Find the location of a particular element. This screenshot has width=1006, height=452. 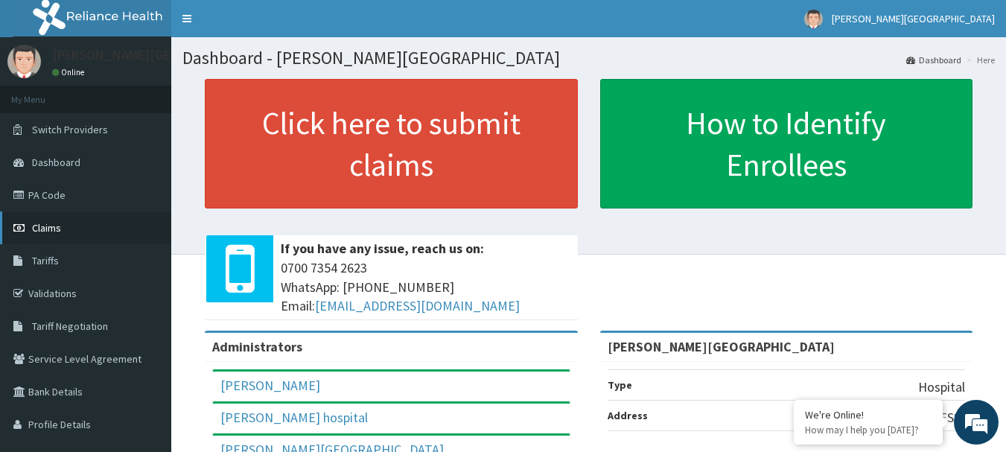

b: Administrators is located at coordinates (257, 346).